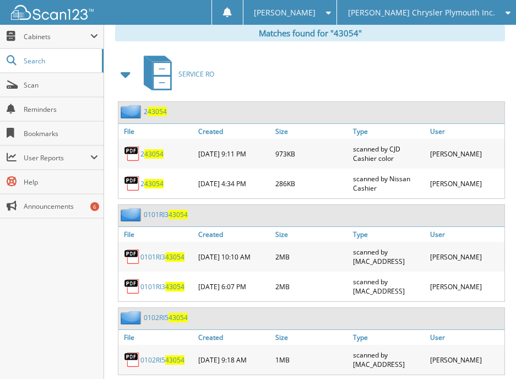 This screenshot has height=379, width=516. What do you see at coordinates (176, 74) in the screenshot?
I see `a: SERVICE RO` at bounding box center [176, 74].